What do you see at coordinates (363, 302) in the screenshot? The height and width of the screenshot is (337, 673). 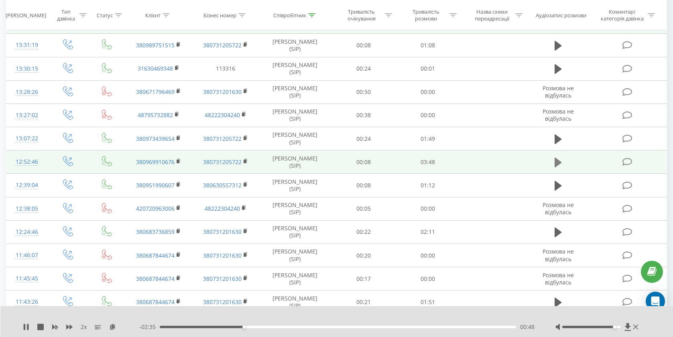 I see `td: 00:21` at bounding box center [363, 302].